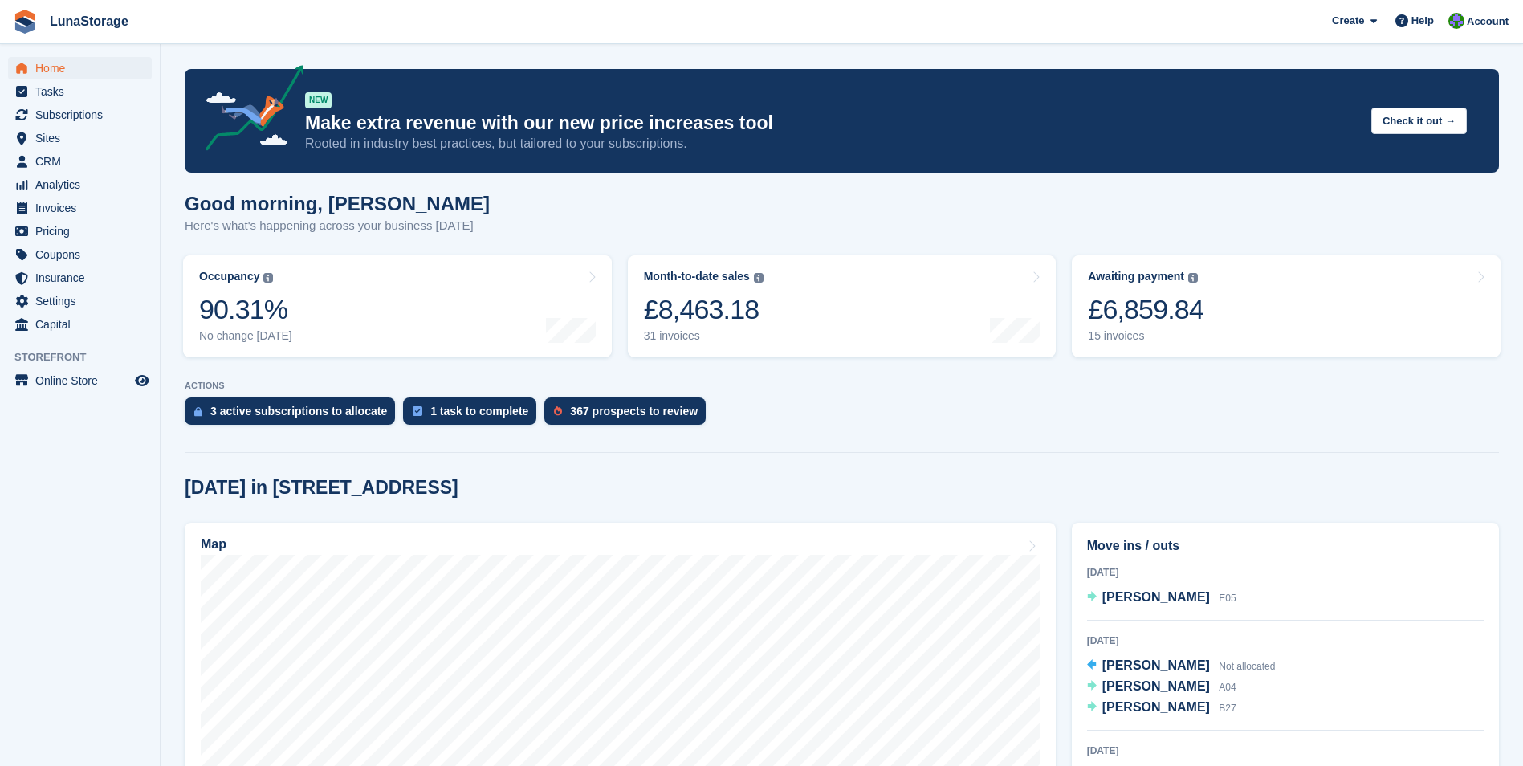  Describe the element at coordinates (842, 306) in the screenshot. I see `a: Month-to-date sales £8,463.18 31 invoices` at that location.